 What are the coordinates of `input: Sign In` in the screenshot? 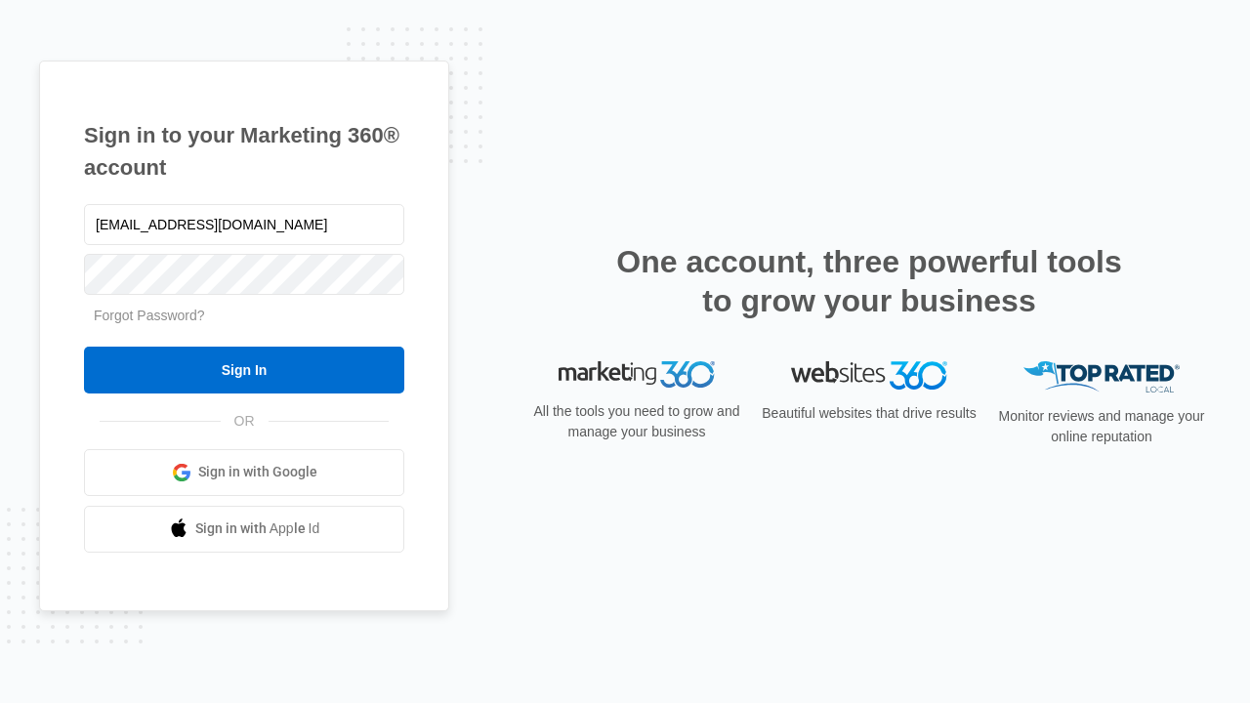 It's located at (244, 370).